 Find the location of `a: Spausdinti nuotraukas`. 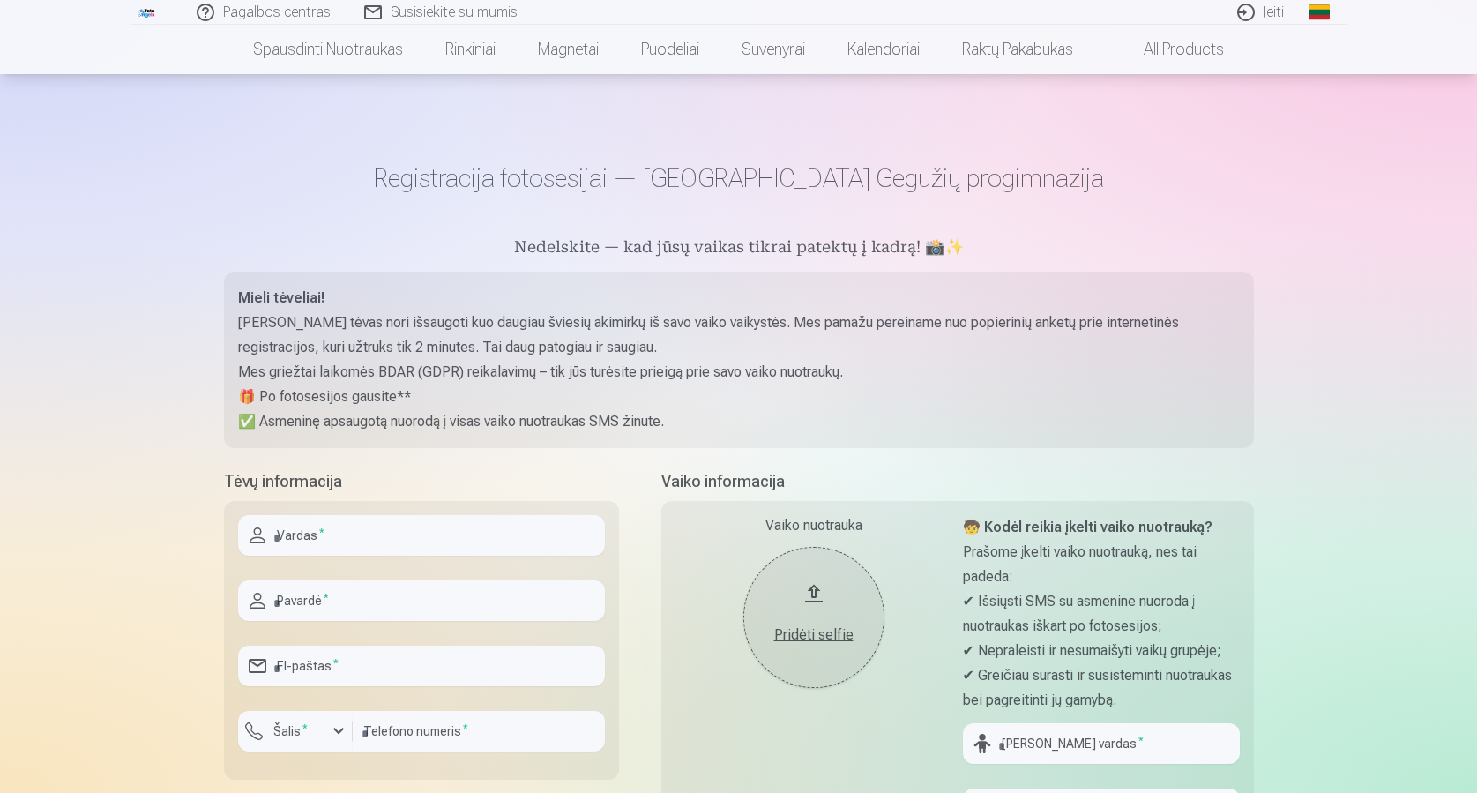

a: Spausdinti nuotraukas is located at coordinates (328, 49).